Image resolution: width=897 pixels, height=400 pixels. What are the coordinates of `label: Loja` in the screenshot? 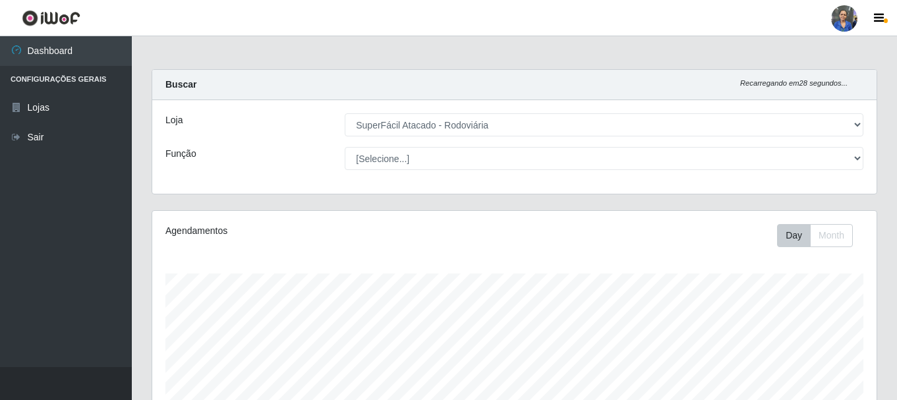 It's located at (174, 120).